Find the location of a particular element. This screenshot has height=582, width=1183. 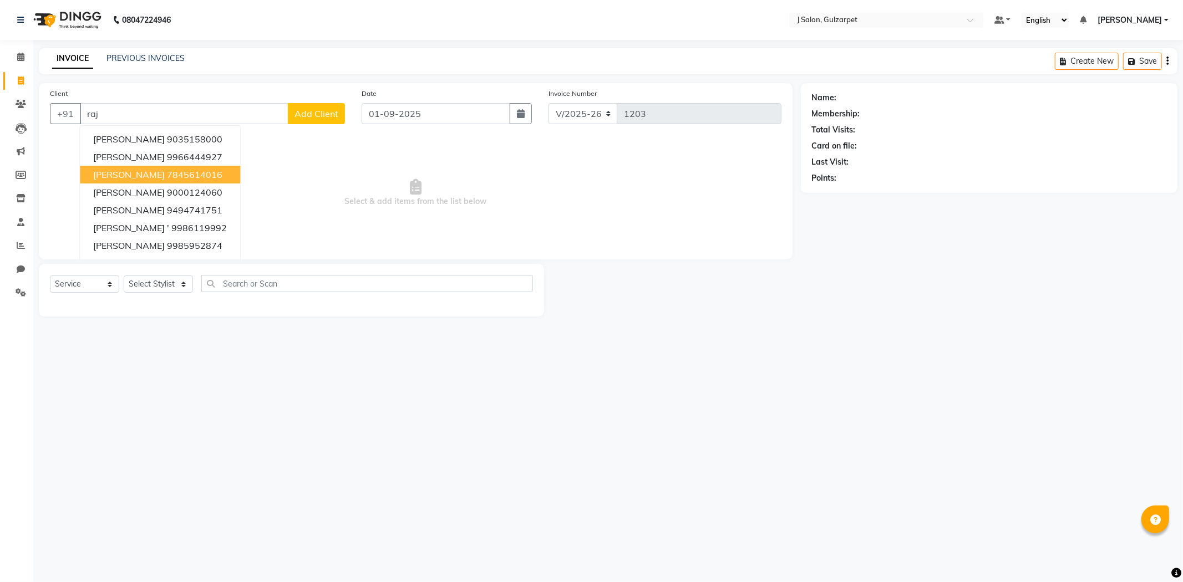

input: Search by Name/Mobile/Email/Code is located at coordinates (184, 114).